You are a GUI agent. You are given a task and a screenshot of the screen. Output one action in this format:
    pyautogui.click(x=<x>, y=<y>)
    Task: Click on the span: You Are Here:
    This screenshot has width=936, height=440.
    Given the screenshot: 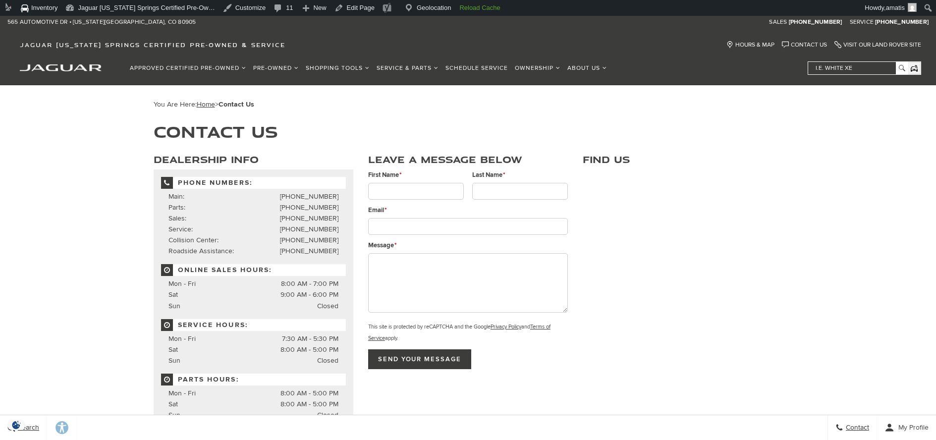 What is the action you would take?
    pyautogui.click(x=204, y=104)
    